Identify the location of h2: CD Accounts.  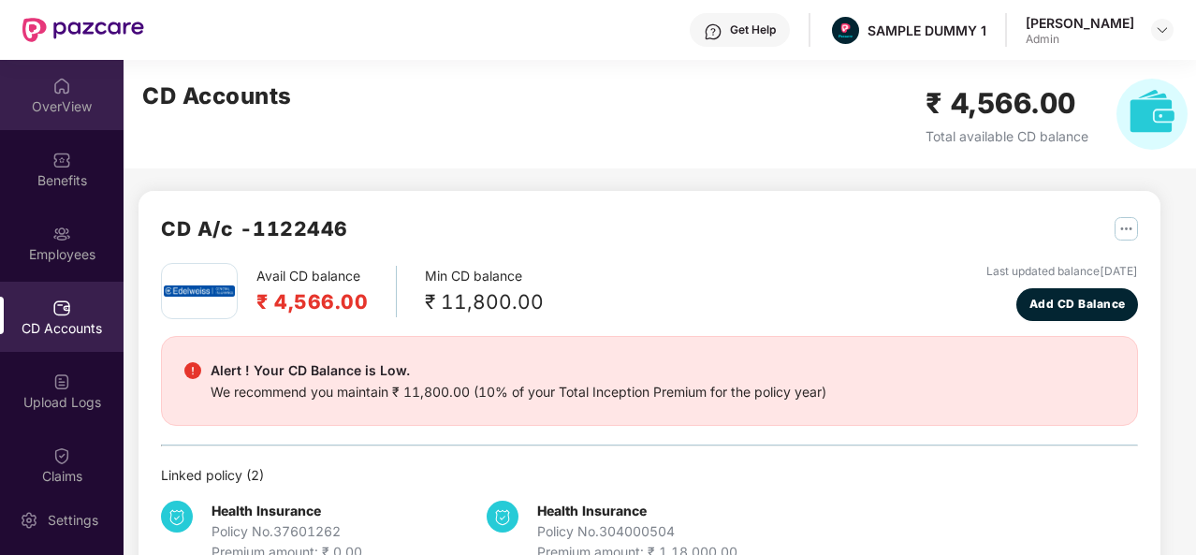
(217, 96).